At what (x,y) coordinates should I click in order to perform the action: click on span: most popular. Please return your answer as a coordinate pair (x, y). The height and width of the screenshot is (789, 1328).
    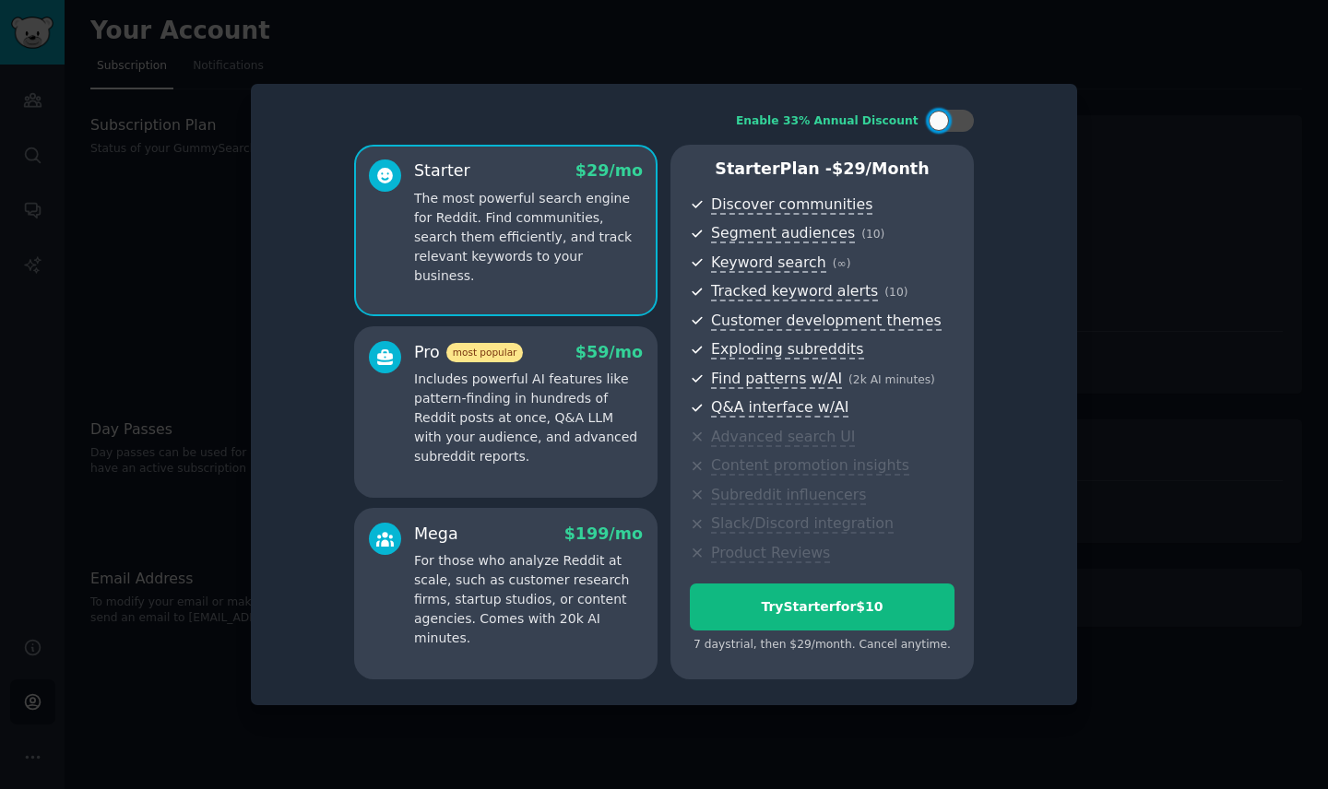
    Looking at the image, I should click on (485, 352).